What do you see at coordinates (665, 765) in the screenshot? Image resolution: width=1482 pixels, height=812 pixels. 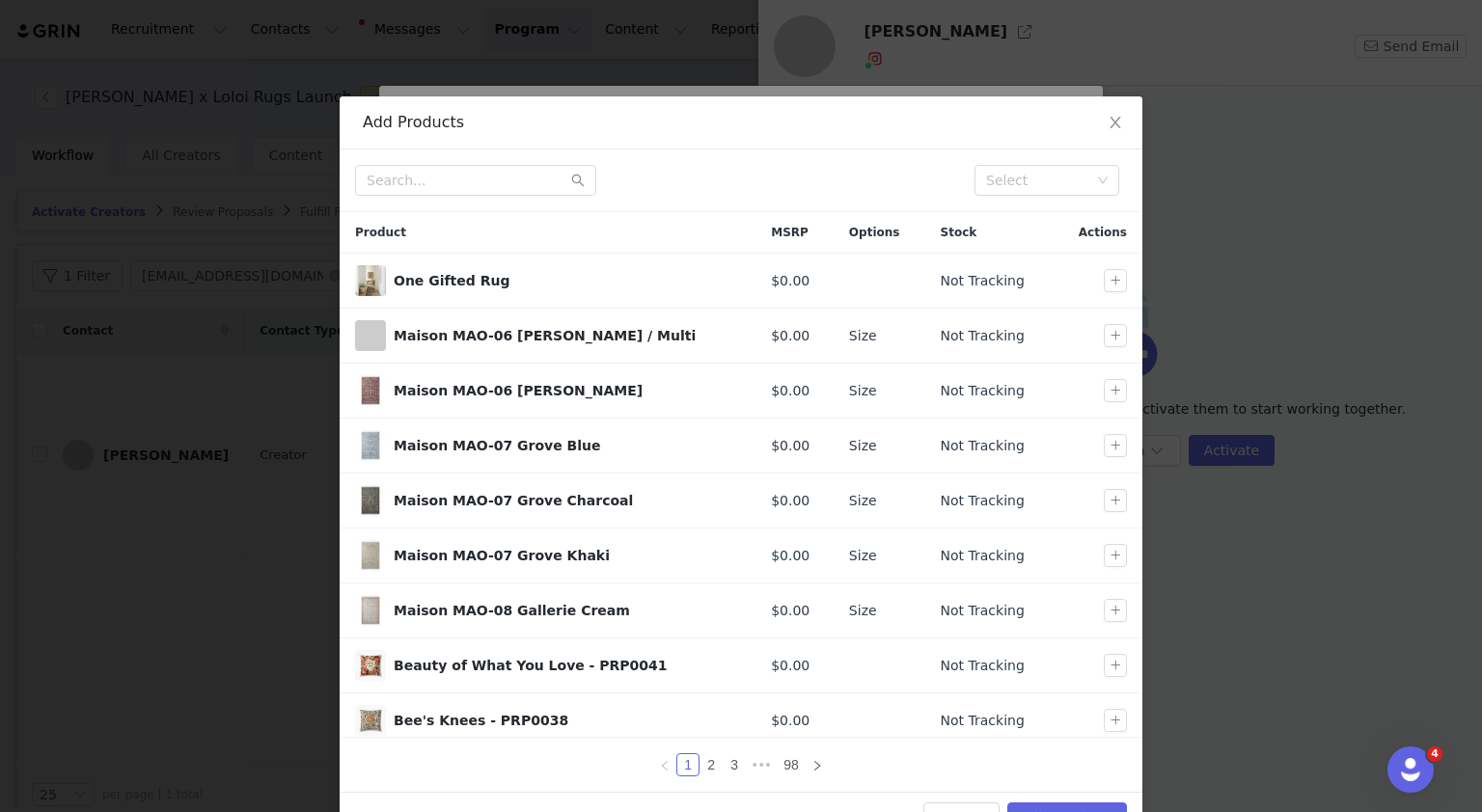 I see `li: Previous Page` at bounding box center [665, 765].